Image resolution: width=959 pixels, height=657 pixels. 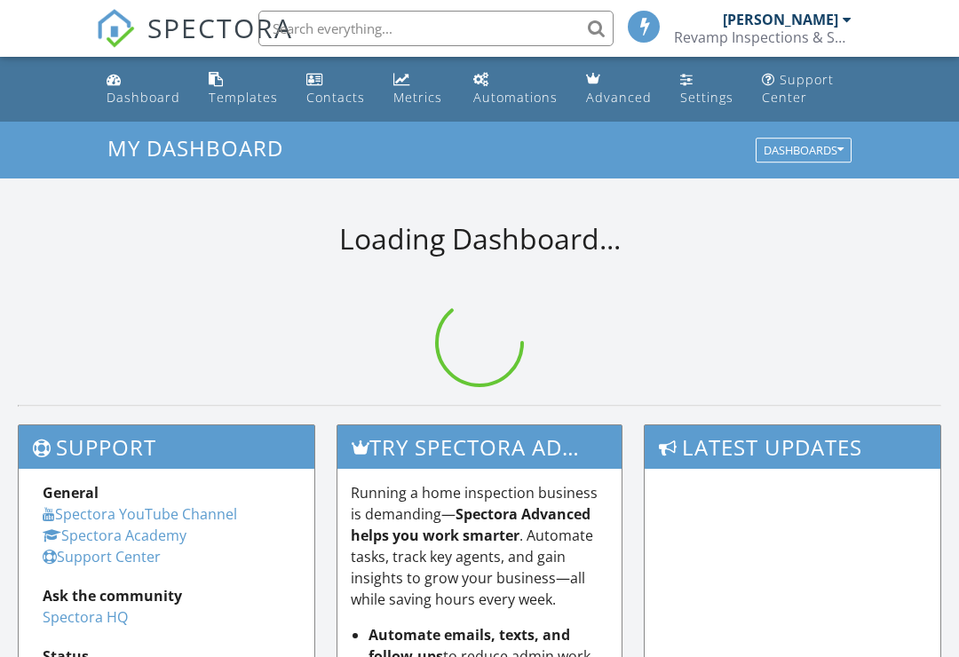 I want to click on a: Settings, so click(x=707, y=89).